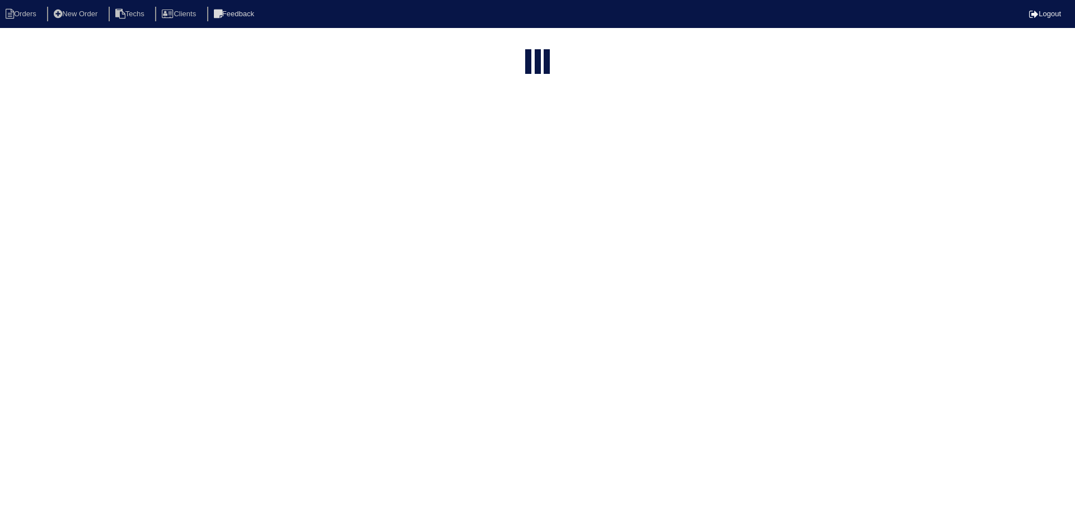 The width and height of the screenshot is (1075, 529). I want to click on div: loading..., so click(538, 63).